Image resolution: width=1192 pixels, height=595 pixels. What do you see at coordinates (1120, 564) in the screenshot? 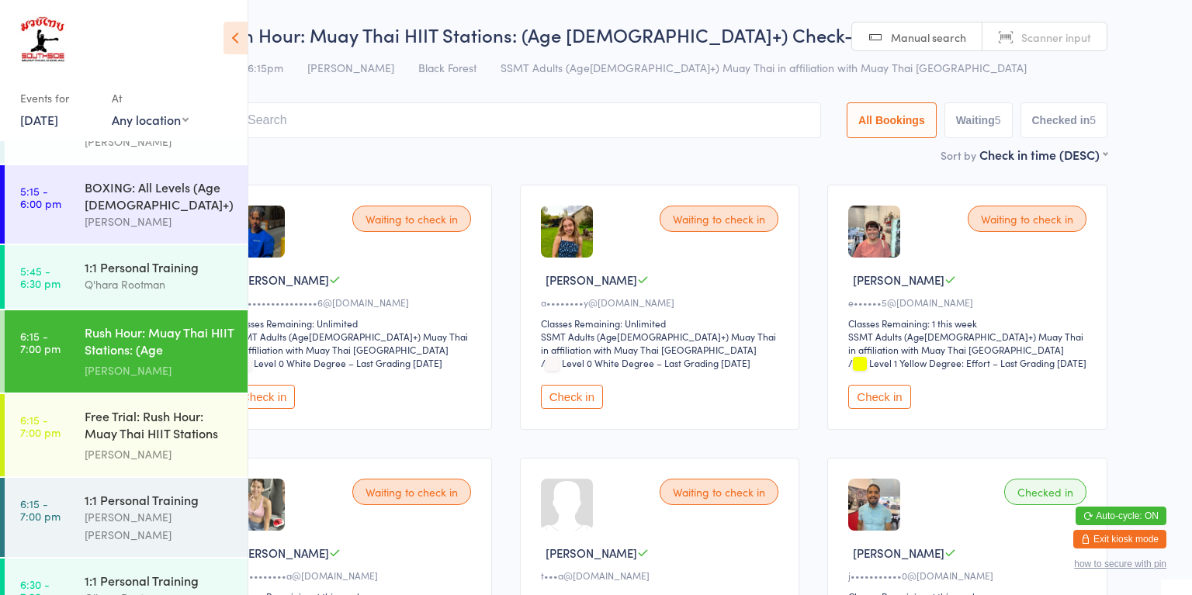
I see `button: how to secure with pin` at bounding box center [1120, 564].